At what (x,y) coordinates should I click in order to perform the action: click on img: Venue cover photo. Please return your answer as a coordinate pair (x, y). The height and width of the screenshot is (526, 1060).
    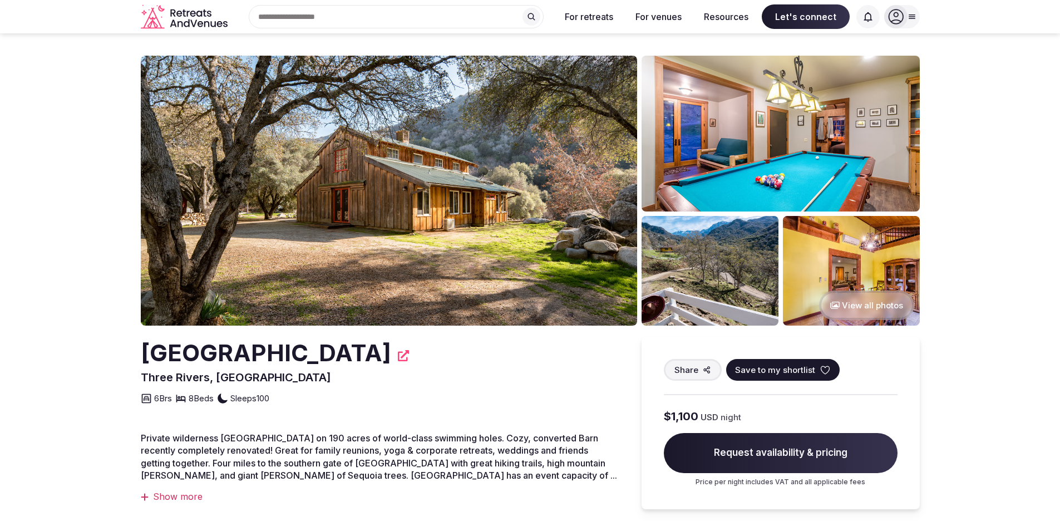
    Looking at the image, I should click on (389, 190).